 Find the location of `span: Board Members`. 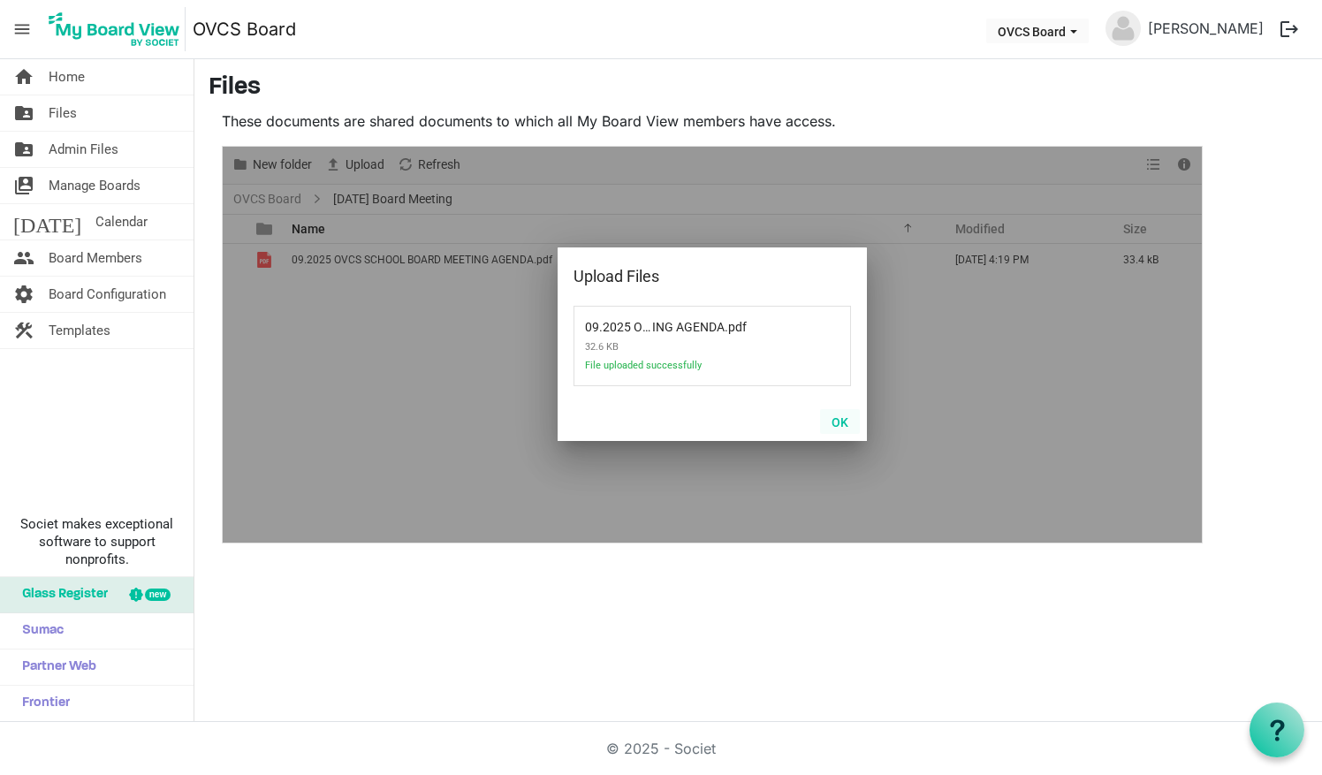

span: Board Members is located at coordinates (95, 258).